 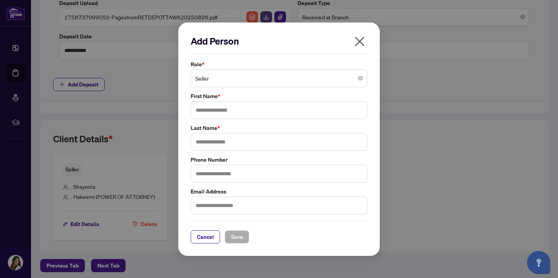 What do you see at coordinates (360, 78) in the screenshot?
I see `span: close-circle` at bounding box center [360, 78].